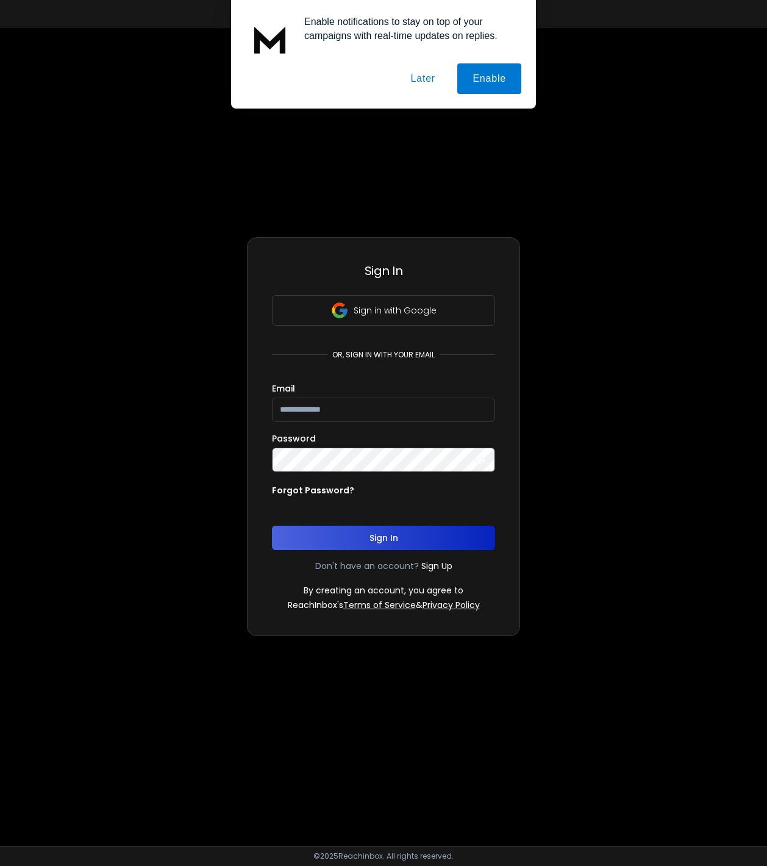 This screenshot has width=767, height=866. Describe the element at coordinates (384, 271) in the screenshot. I see `h3: Sign In` at that location.